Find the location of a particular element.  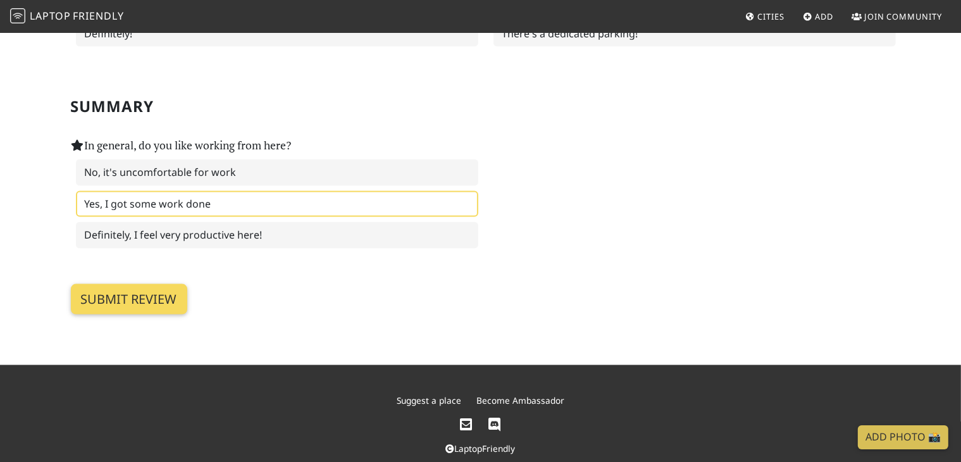

a: Cities is located at coordinates (765, 16).